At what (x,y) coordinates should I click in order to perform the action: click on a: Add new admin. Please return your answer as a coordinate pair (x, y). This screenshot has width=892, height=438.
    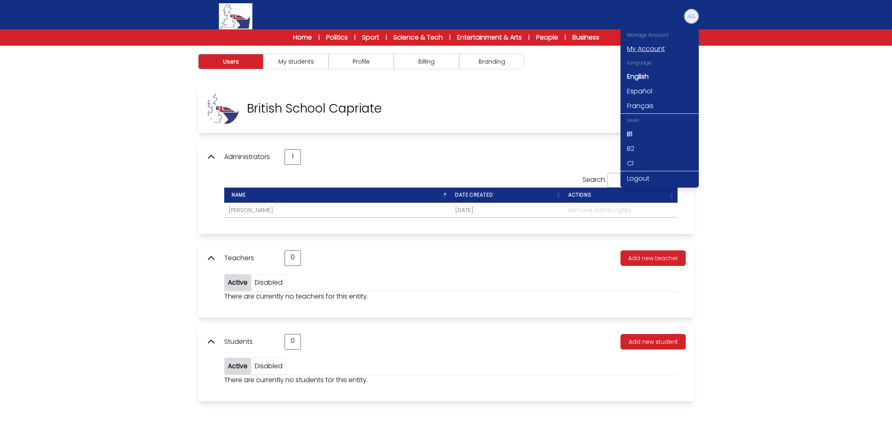
    Looking at the image, I should click on (650, 157).